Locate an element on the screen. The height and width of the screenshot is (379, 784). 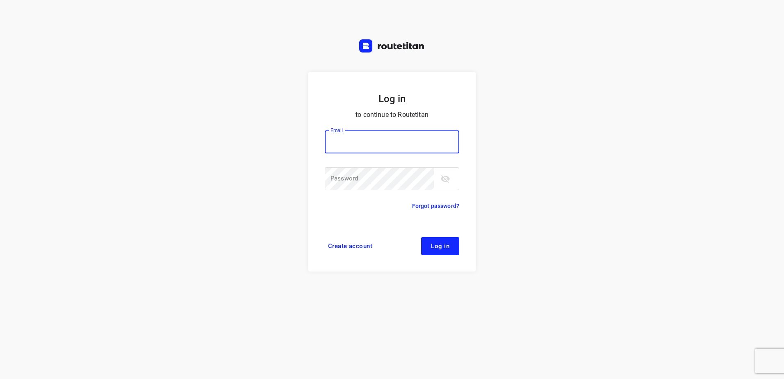
h5: Log in is located at coordinates (392, 99).